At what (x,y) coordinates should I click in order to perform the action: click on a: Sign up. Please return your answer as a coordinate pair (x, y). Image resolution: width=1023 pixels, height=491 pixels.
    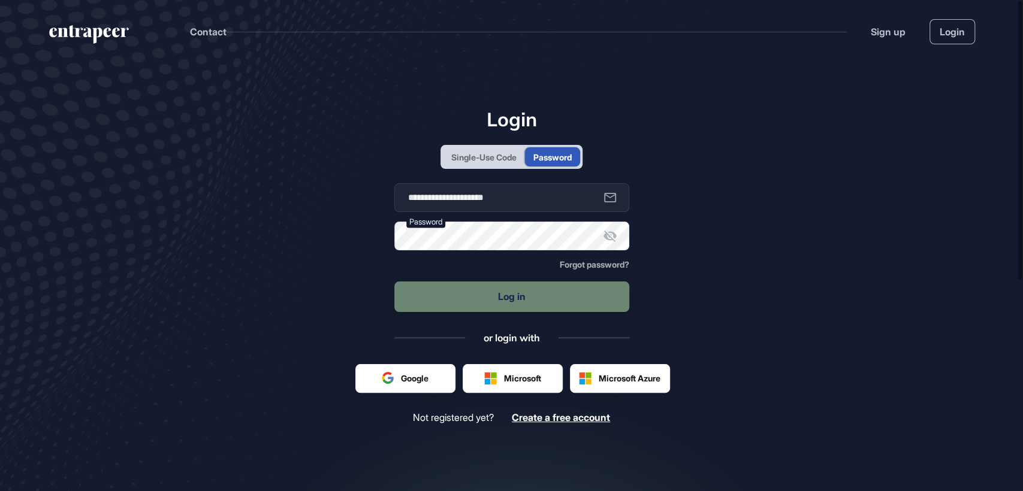
    Looking at the image, I should click on (888, 32).